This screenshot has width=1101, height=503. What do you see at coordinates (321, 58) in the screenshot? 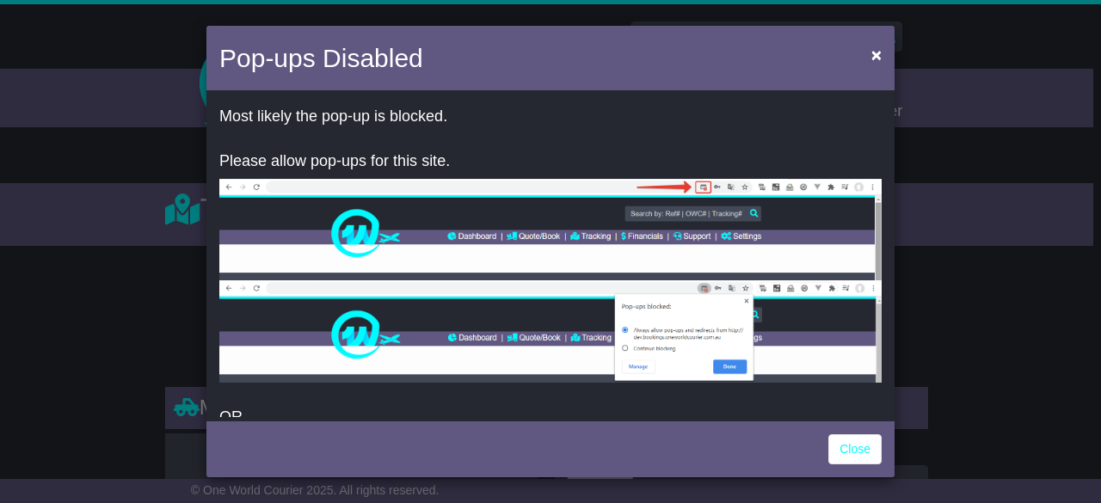
I see `h4: Pop-ups Disabled` at bounding box center [321, 58].